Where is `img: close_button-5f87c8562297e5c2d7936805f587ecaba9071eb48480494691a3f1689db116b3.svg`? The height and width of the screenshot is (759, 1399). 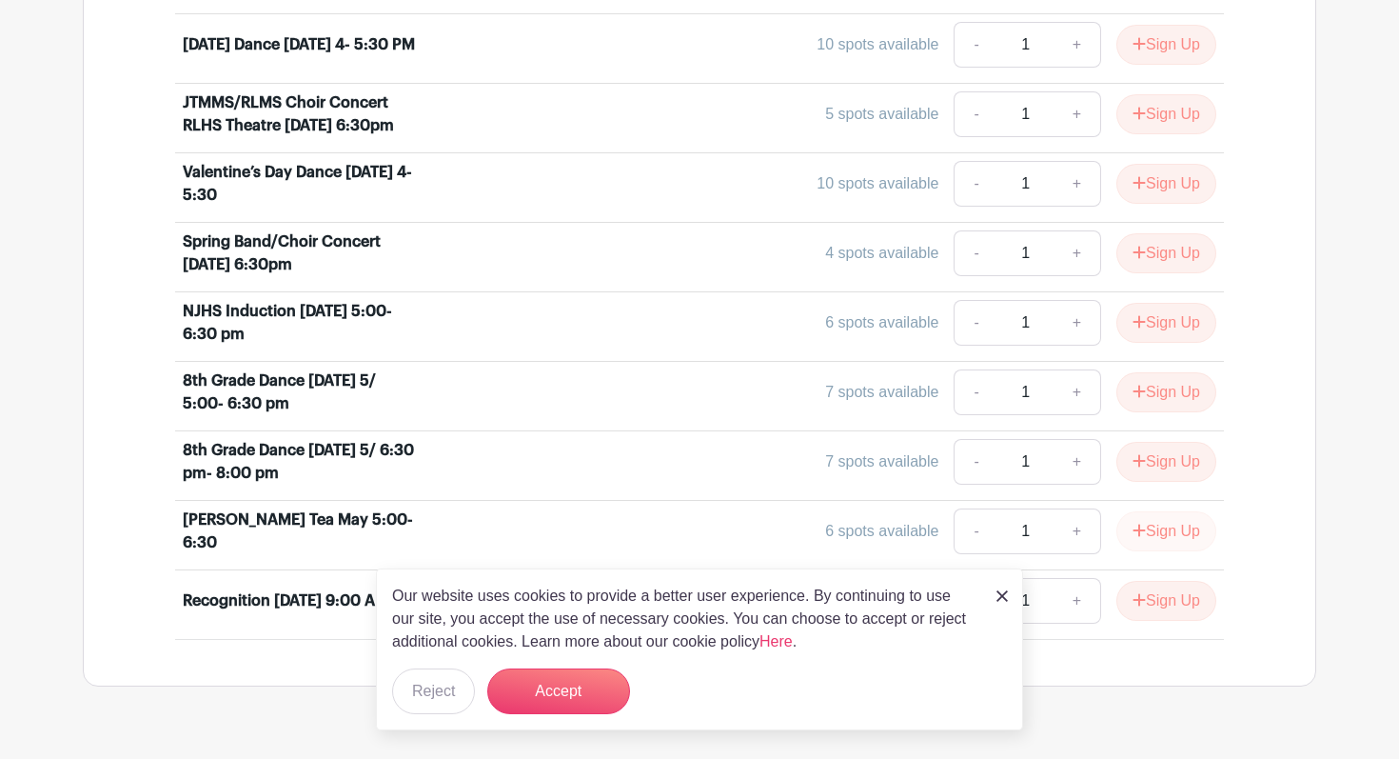
img: close_button-5f87c8562297e5c2d7936805f587ecaba9071eb48480494691a3f1689db116b3.svg is located at coordinates (1002, 596).